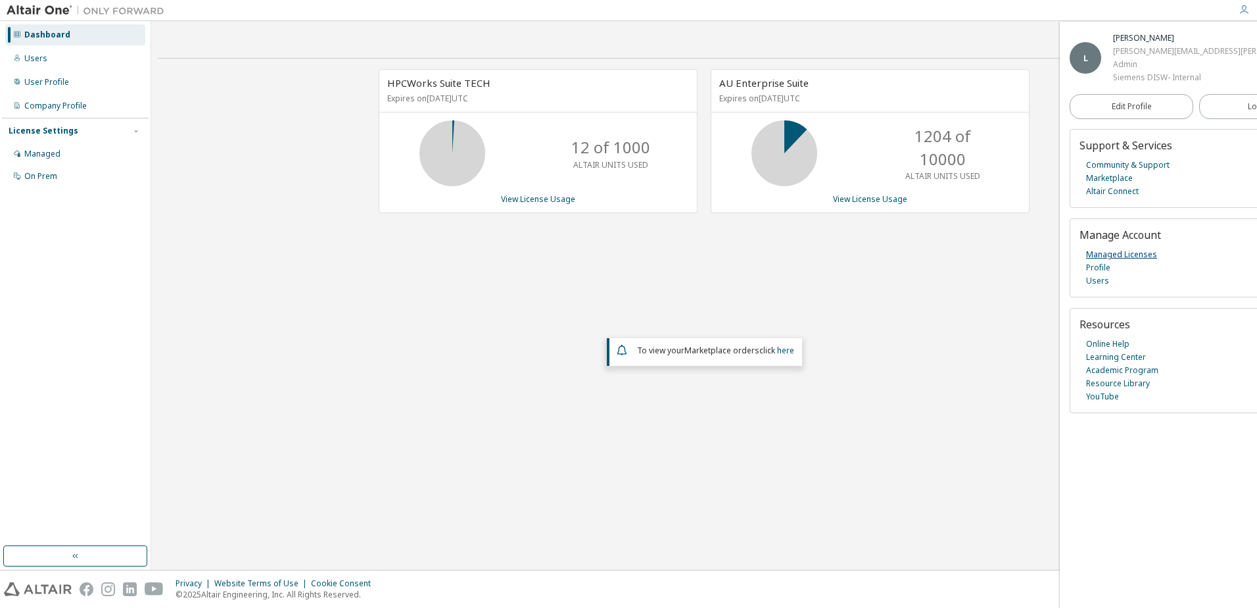  Describe the element at coordinates (1122, 254) in the screenshot. I see `a: Managed Licenses` at that location.